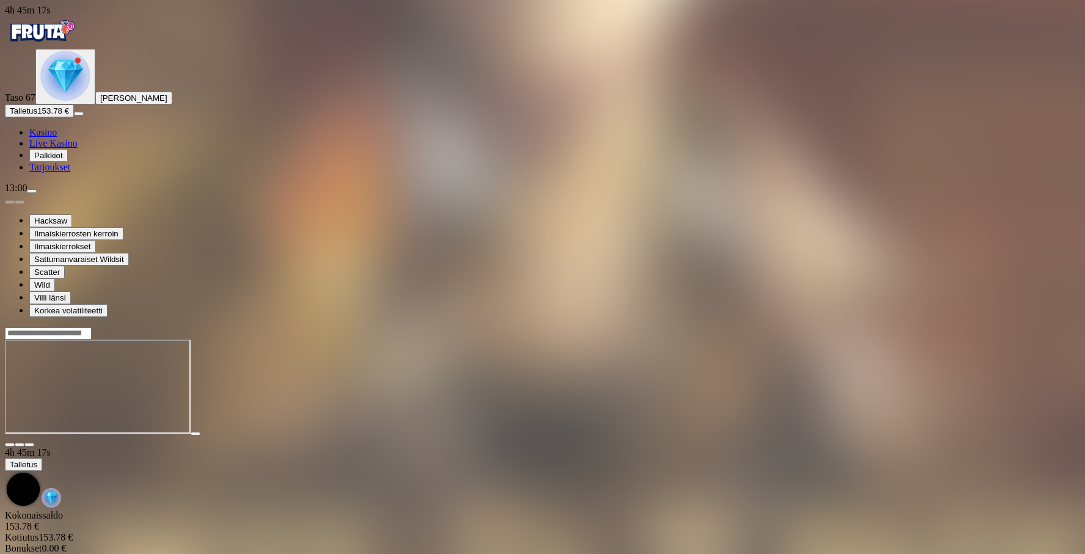 The height and width of the screenshot is (554, 1085). Describe the element at coordinates (10, 202) in the screenshot. I see `button: prev slide` at that location.